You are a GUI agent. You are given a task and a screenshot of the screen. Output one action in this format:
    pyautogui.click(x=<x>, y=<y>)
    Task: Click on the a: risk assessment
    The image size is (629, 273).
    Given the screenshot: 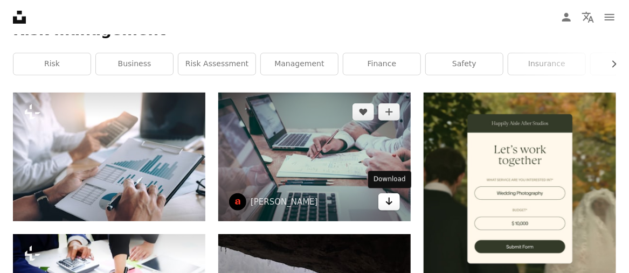 What is the action you would take?
    pyautogui.click(x=217, y=64)
    